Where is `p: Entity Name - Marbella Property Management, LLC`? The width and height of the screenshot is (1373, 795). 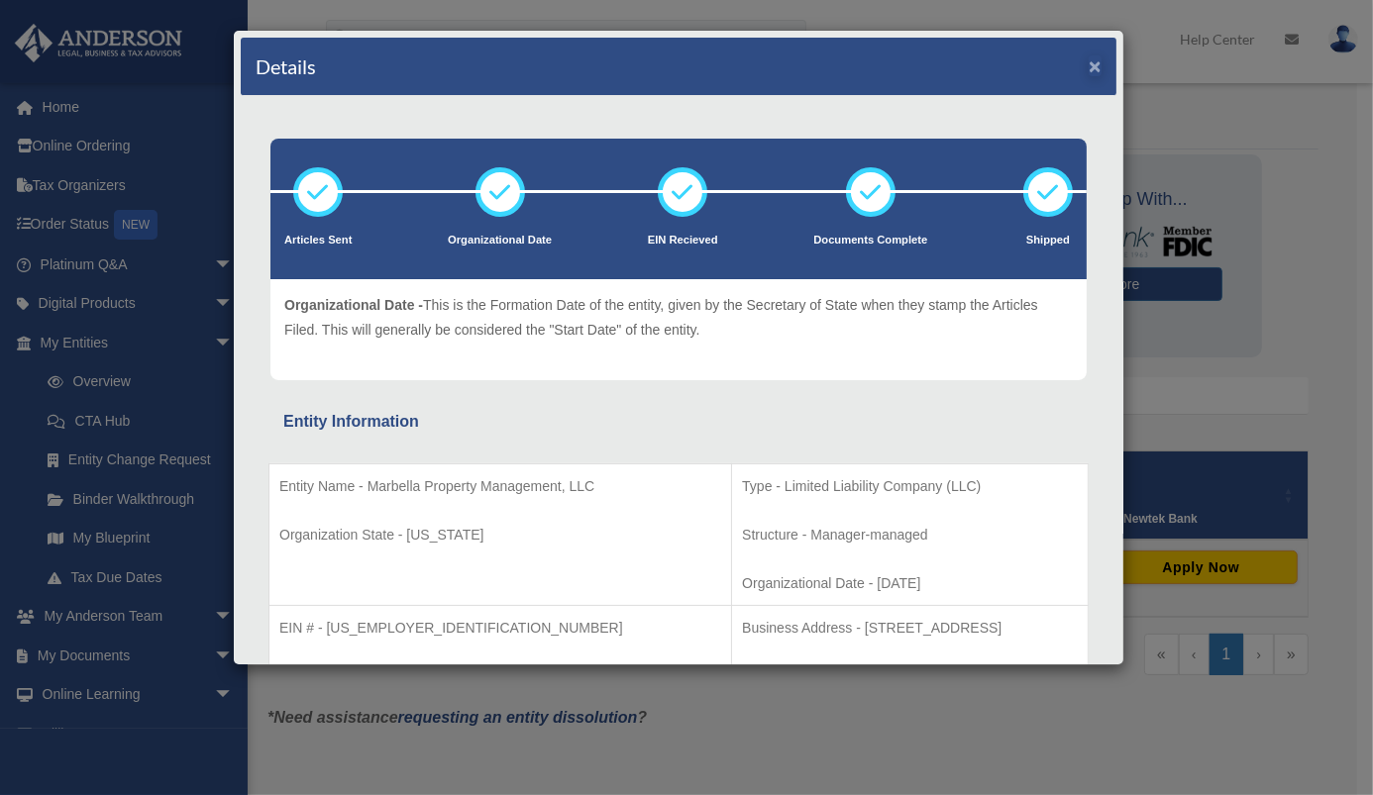 p: Entity Name - Marbella Property Management, LLC is located at coordinates (500, 486).